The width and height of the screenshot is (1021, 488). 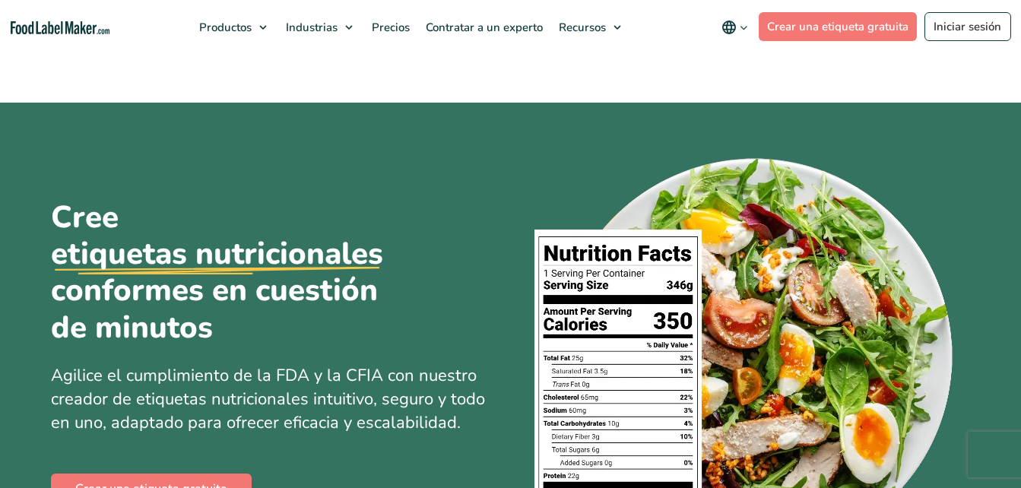 What do you see at coordinates (581, 27) in the screenshot?
I see `span: Recursos` at bounding box center [581, 27].